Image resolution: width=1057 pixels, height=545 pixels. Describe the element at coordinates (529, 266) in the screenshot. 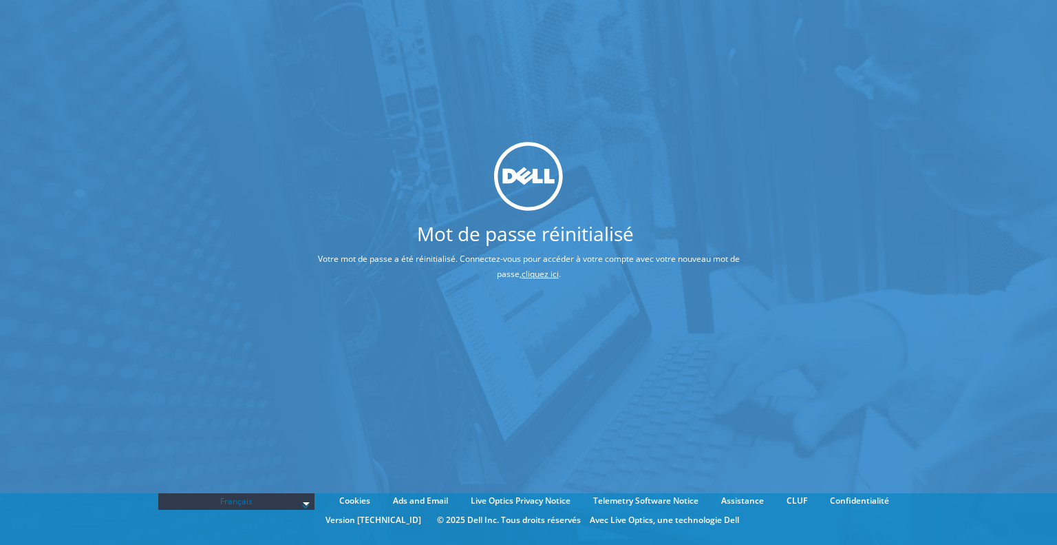

I see `p: Votre mot de passe a été réinitialisé. Connectez-vous pour accéder à votre compte avec votre nouv...` at that location.